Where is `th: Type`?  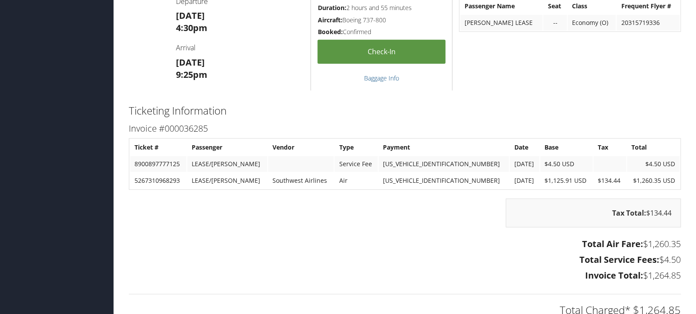 th: Type is located at coordinates (356, 147).